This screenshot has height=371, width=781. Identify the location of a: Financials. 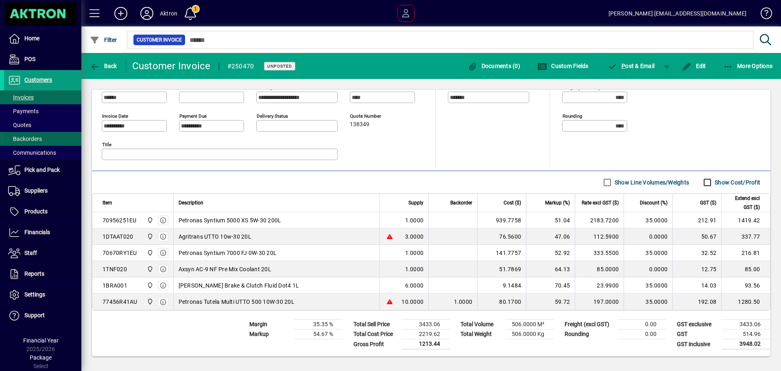
(43, 232).